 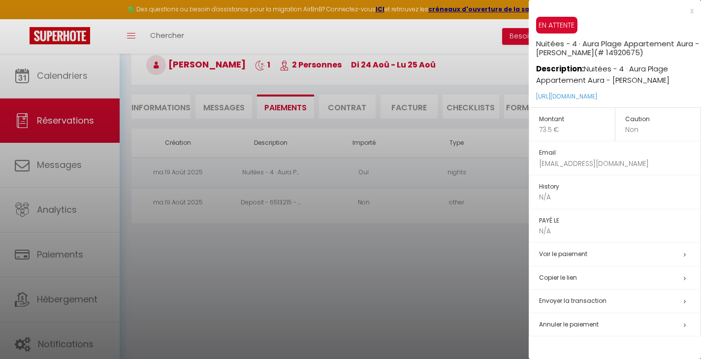 I want to click on span: EN ATTENTE, so click(x=557, y=25).